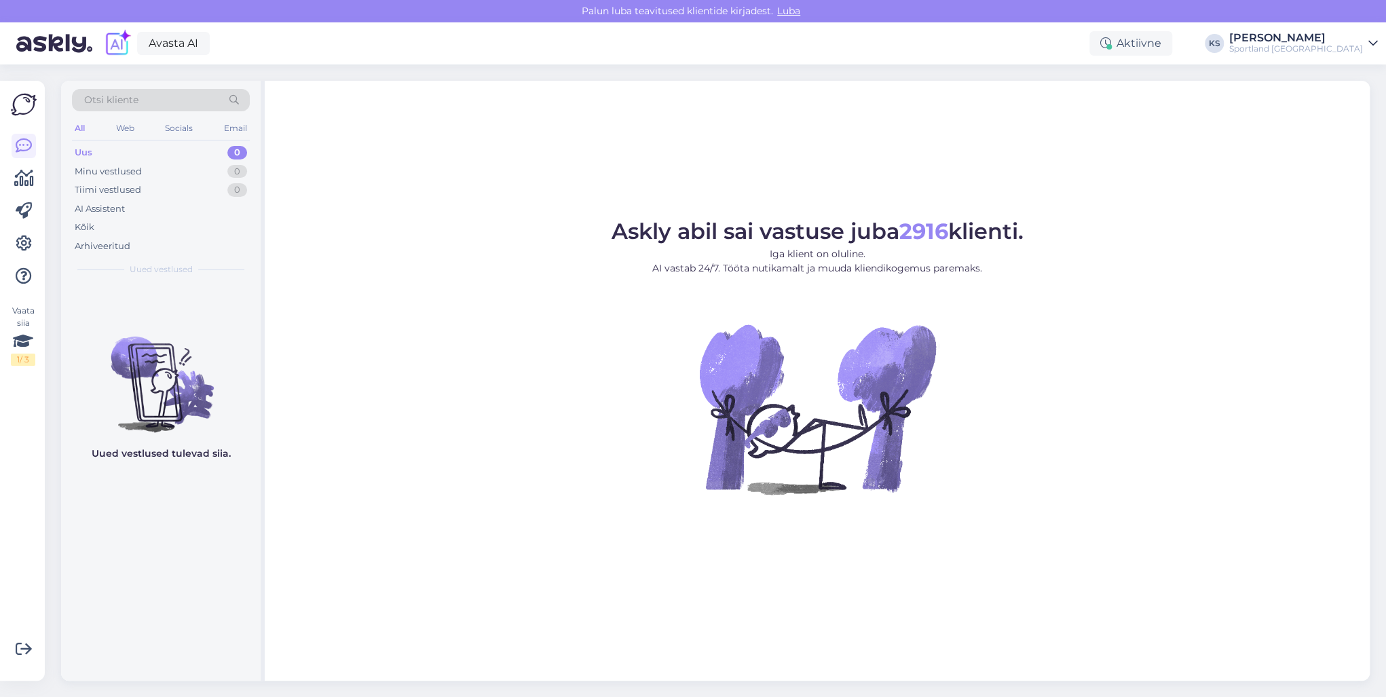  What do you see at coordinates (817, 409) in the screenshot?
I see `img: No Chat active` at bounding box center [817, 409].